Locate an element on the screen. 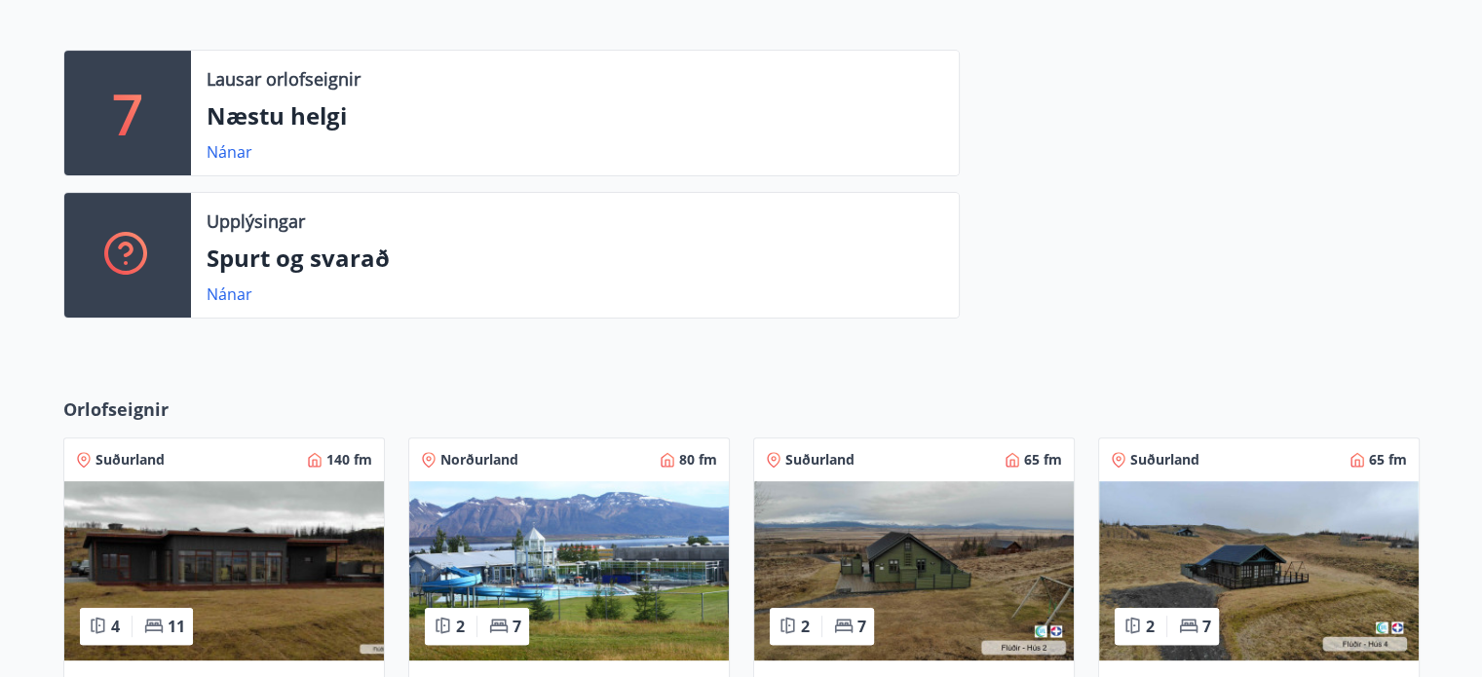  p: Næstu helgi is located at coordinates (575, 116).